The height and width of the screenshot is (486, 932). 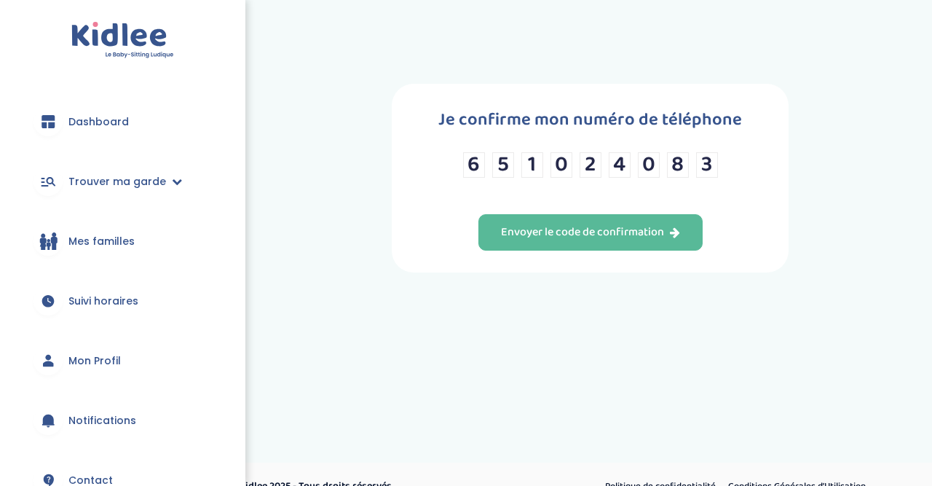 What do you see at coordinates (122, 420) in the screenshot?
I see `a: Notifications` at bounding box center [122, 420].